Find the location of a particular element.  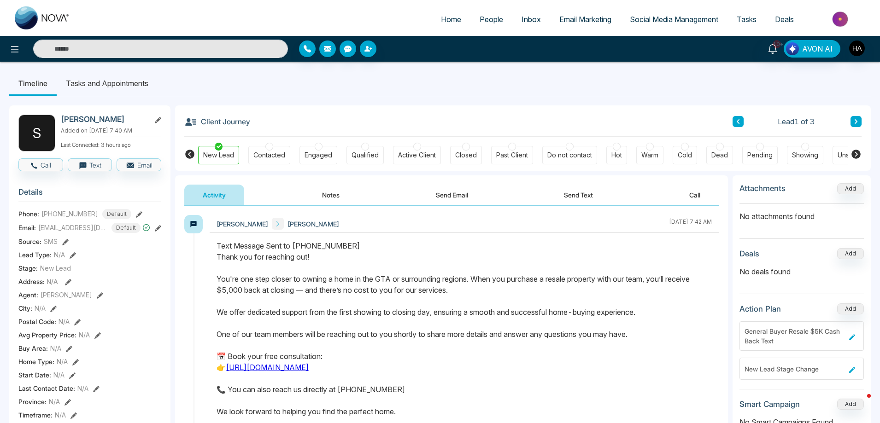

span: Email Marketing is located at coordinates (585, 19).